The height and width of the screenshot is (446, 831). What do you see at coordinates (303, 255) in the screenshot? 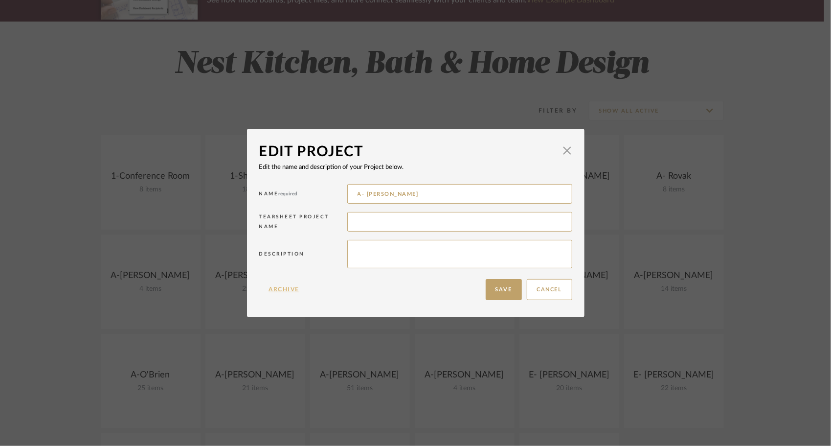
I see `div: Description` at bounding box center [303, 255].